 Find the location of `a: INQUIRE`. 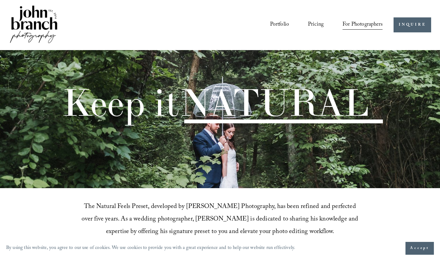

a: INQUIRE is located at coordinates (412, 25).